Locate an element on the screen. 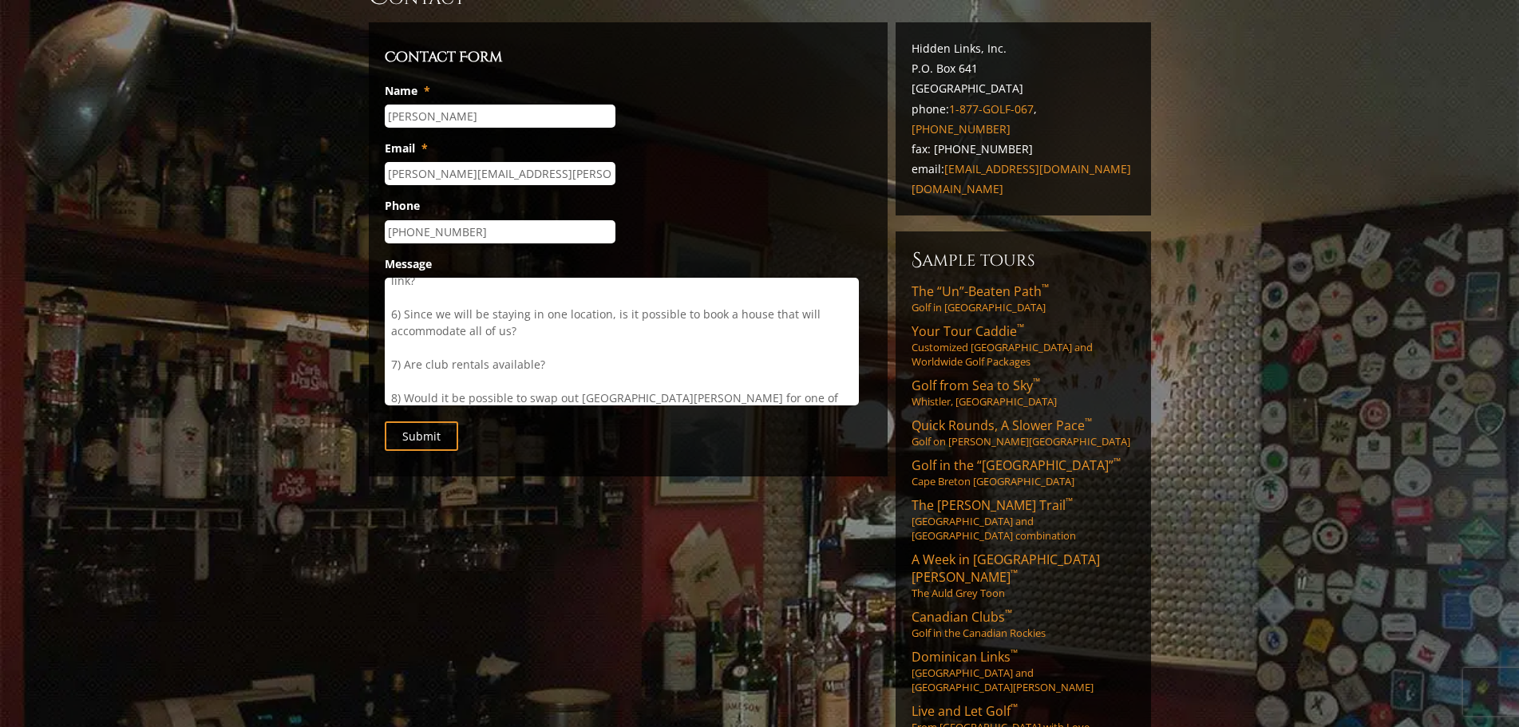 The height and width of the screenshot is (727, 1519). label: Name is located at coordinates (407, 91).